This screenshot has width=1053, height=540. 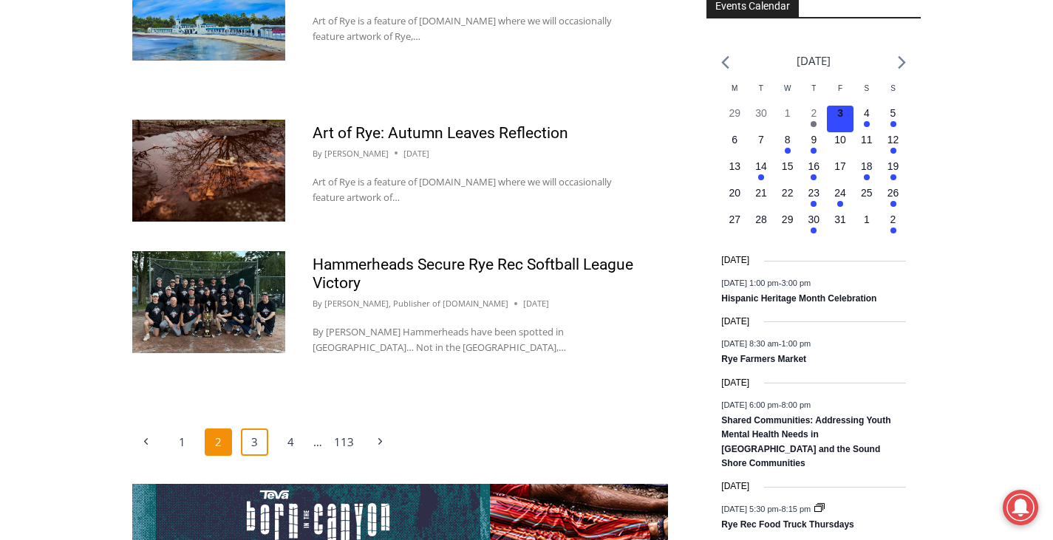 I want to click on button: 30 Has events, so click(x=815, y=225).